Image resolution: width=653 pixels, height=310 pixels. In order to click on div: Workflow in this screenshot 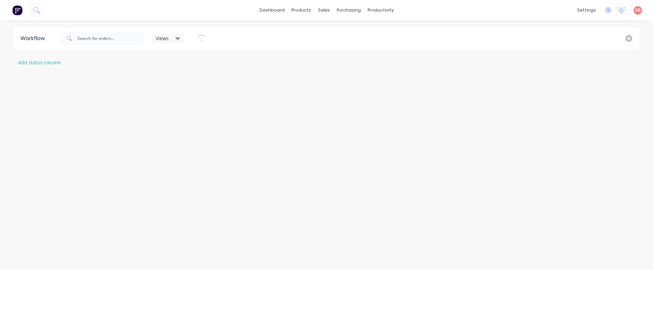, I will do `click(34, 38)`.